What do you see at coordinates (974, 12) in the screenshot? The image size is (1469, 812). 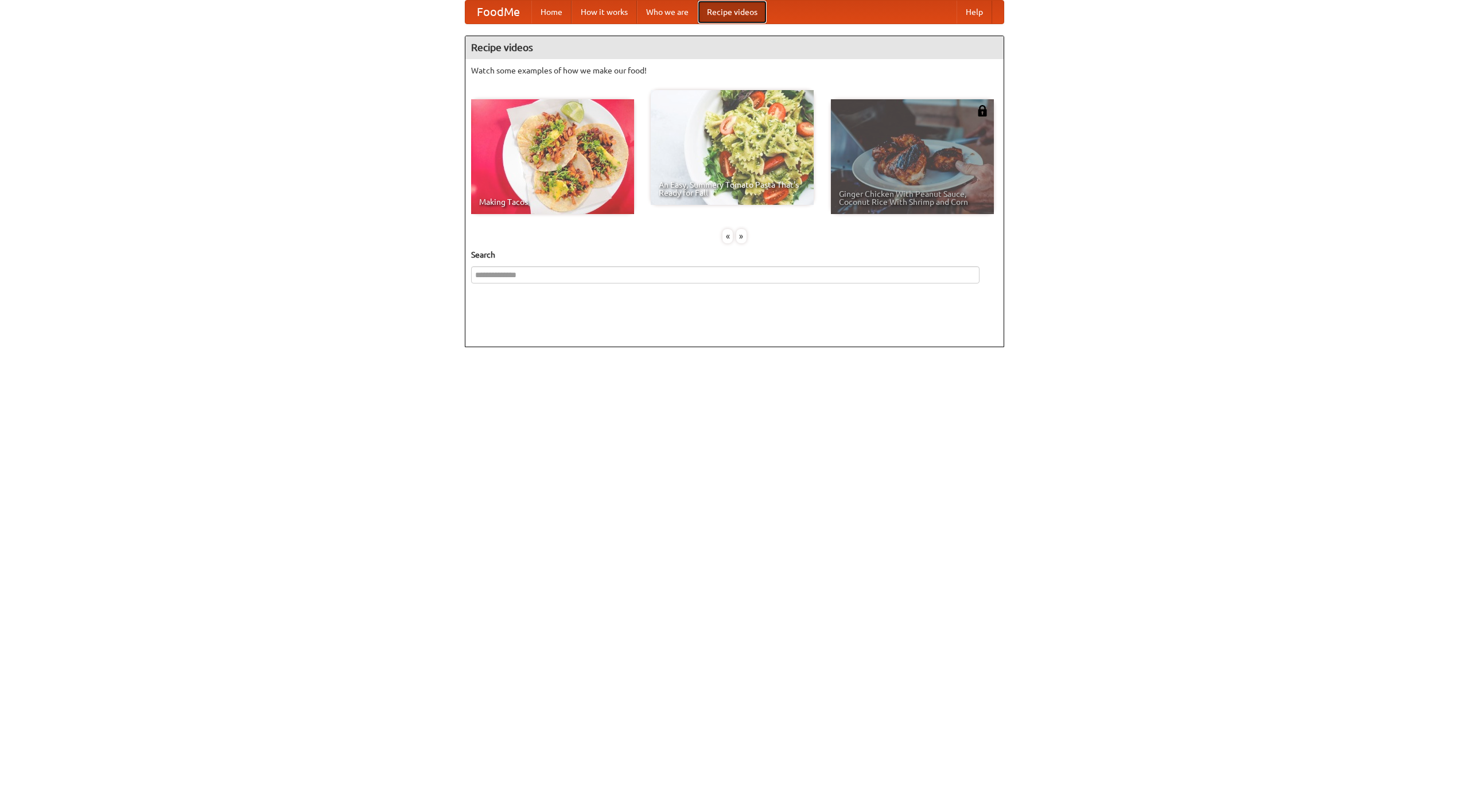 I see `a: Help` at bounding box center [974, 12].